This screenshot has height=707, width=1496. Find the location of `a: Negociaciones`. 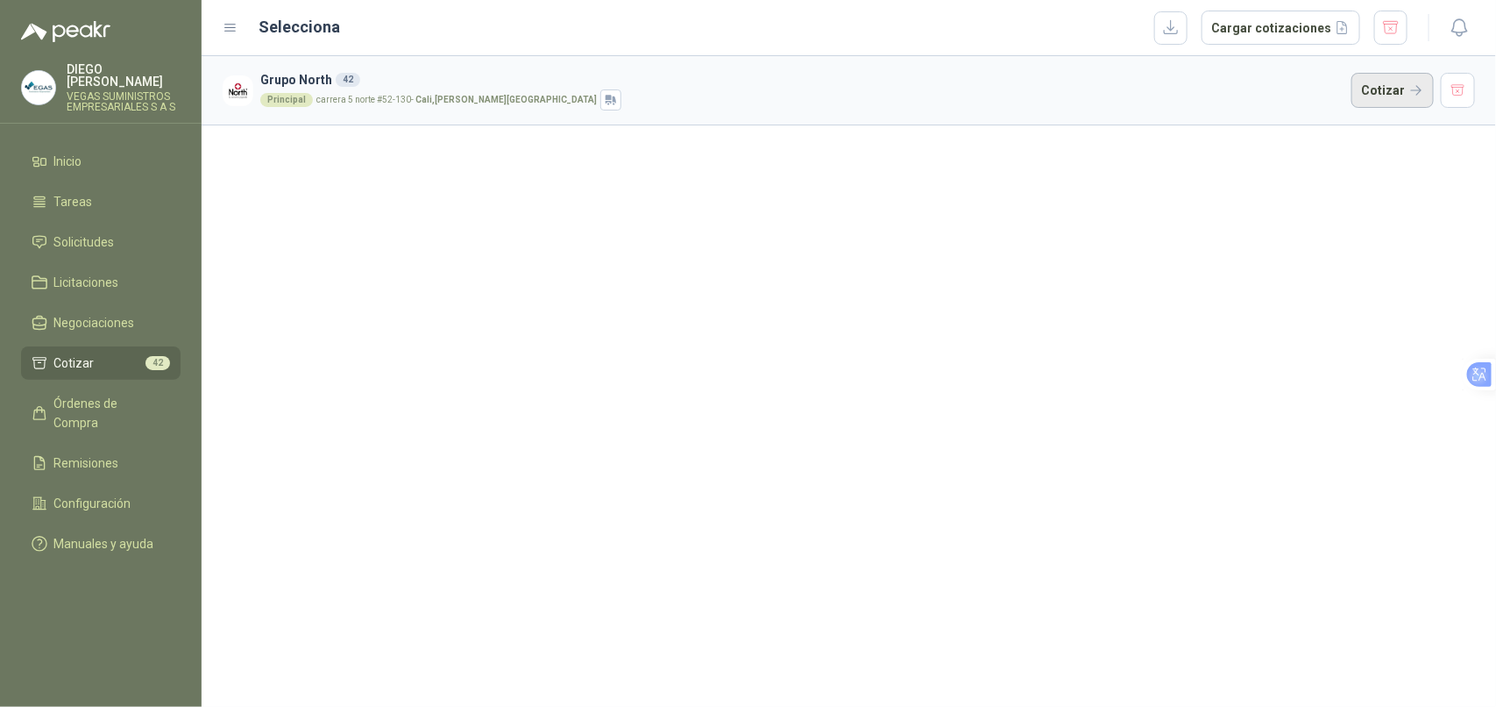

a: Negociaciones is located at coordinates (101, 323).